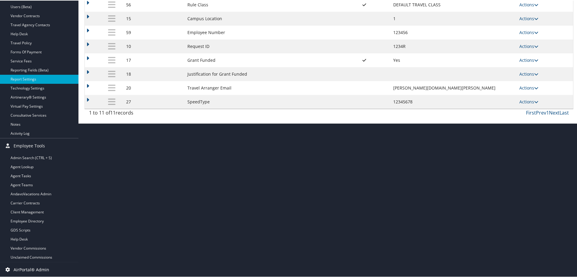  What do you see at coordinates (453, 32) in the screenshot?
I see `td: 123456` at bounding box center [453, 32].